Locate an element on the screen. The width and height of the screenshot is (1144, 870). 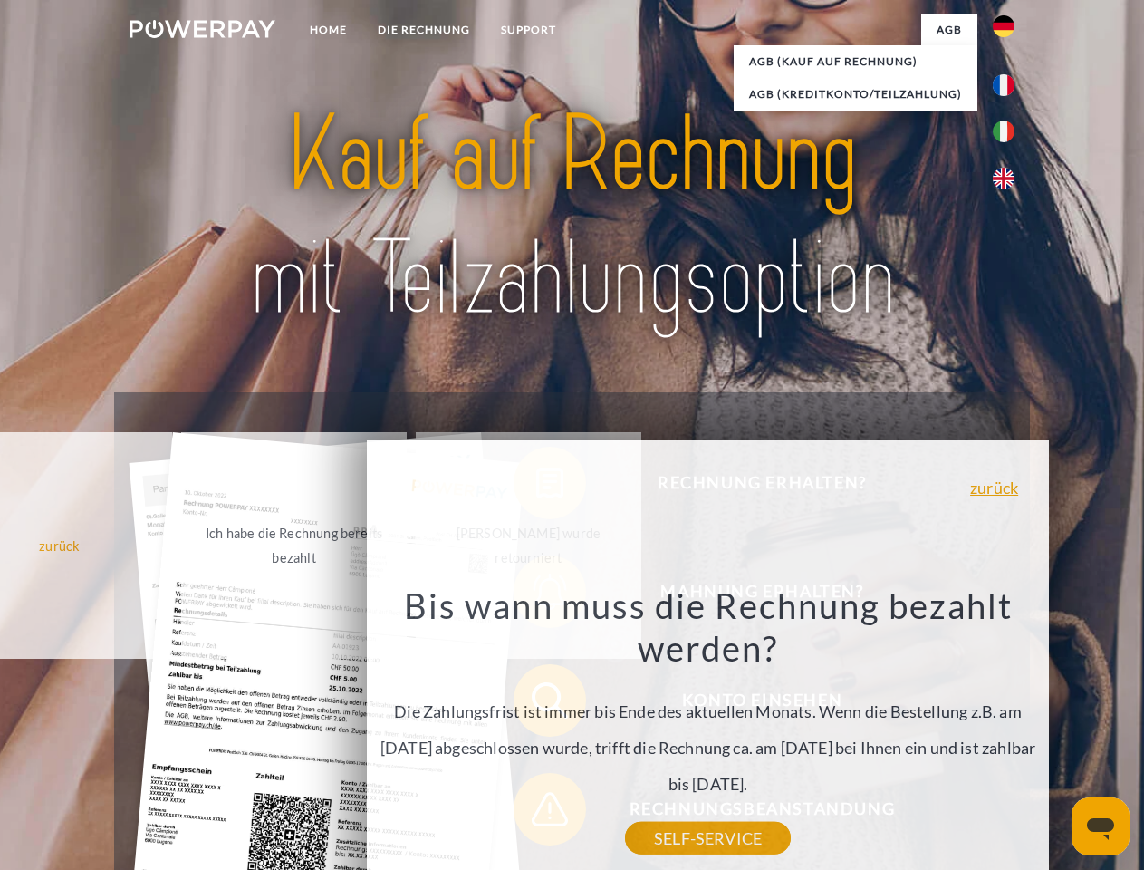
img: it is located at coordinates (1004, 131).